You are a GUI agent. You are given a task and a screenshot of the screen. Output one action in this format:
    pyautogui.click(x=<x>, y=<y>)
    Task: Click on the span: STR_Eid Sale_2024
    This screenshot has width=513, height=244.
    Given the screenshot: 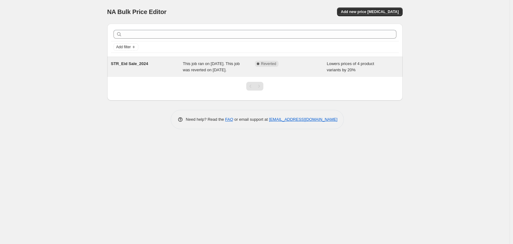 What is the action you would take?
    pyautogui.click(x=130, y=63)
    